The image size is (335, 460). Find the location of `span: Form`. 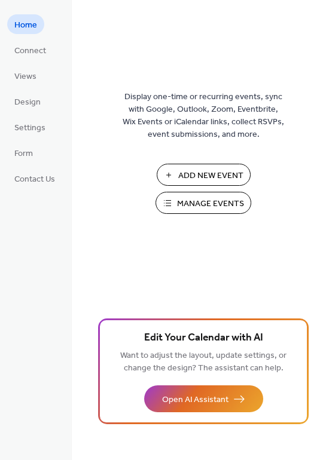

span: Form is located at coordinates (23, 154).